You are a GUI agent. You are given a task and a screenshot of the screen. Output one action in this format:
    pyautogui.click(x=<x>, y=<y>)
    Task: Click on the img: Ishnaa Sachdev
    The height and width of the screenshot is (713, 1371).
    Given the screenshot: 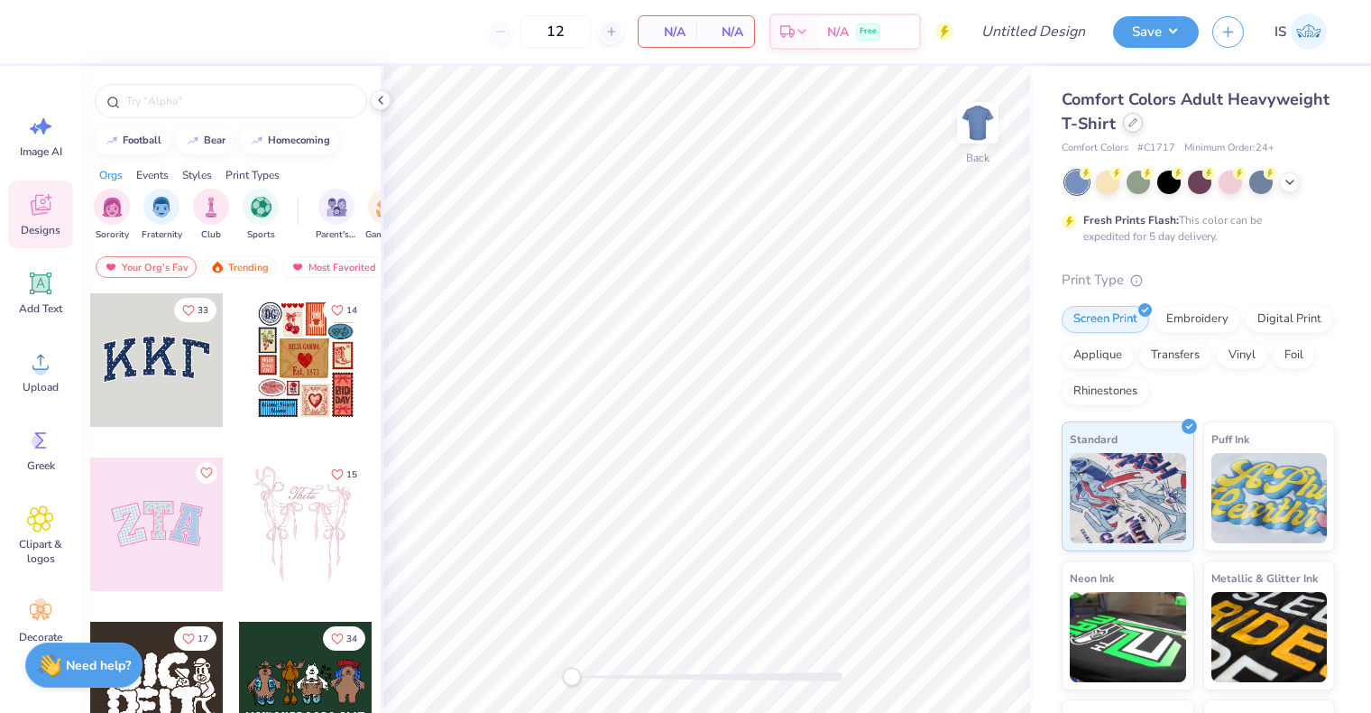 What is the action you would take?
    pyautogui.click(x=1309, y=32)
    